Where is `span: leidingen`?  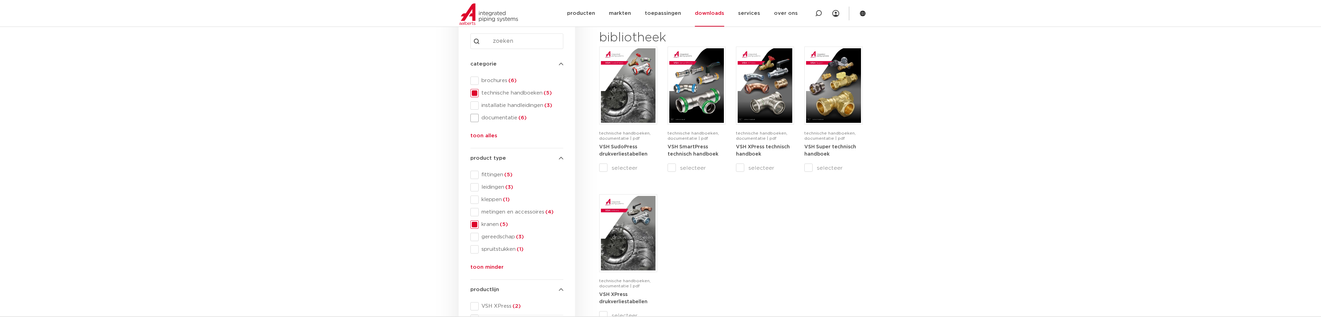 span: leidingen is located at coordinates (521, 188).